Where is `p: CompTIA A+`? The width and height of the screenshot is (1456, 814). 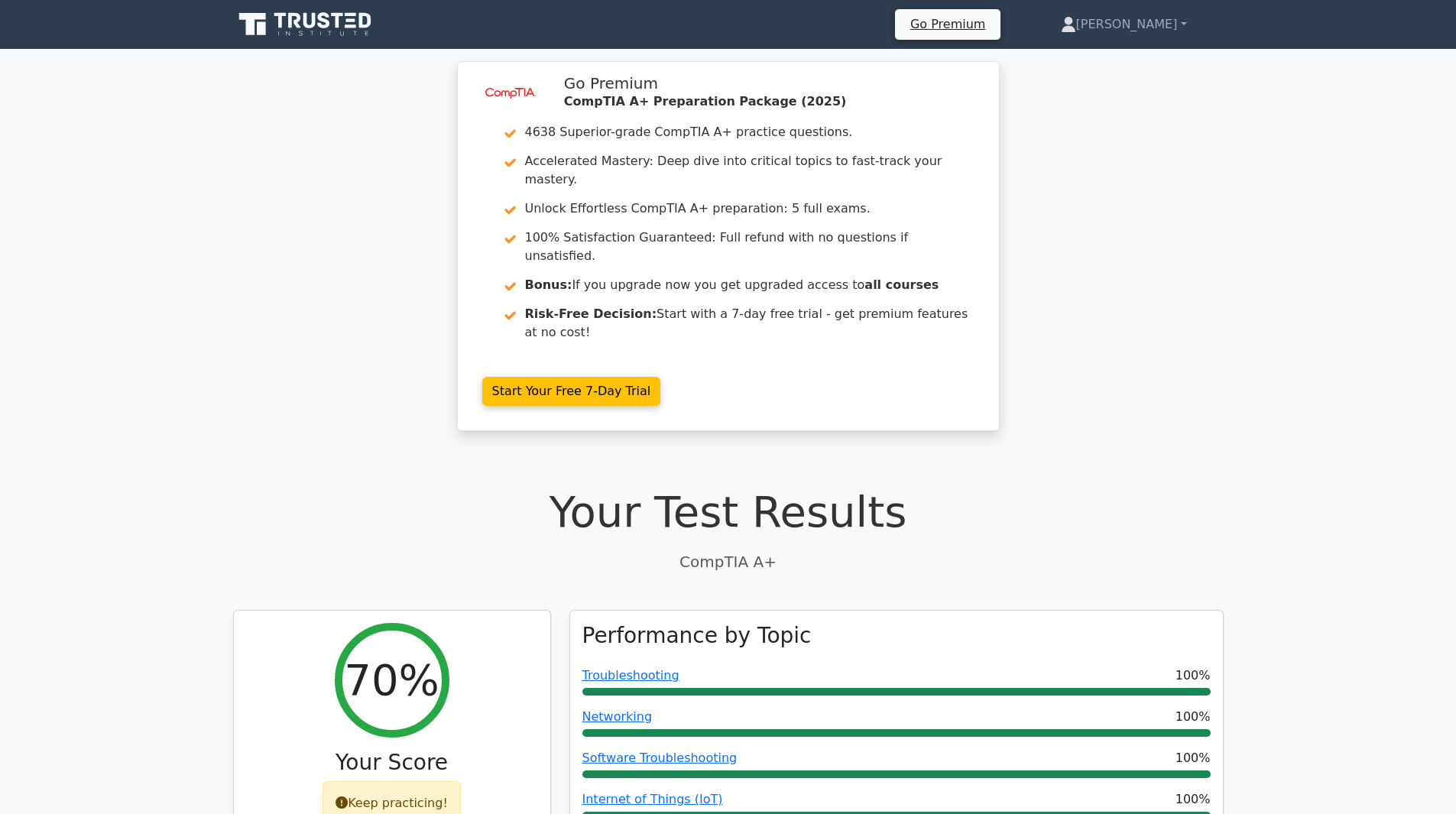
p: CompTIA A+ is located at coordinates (728, 562).